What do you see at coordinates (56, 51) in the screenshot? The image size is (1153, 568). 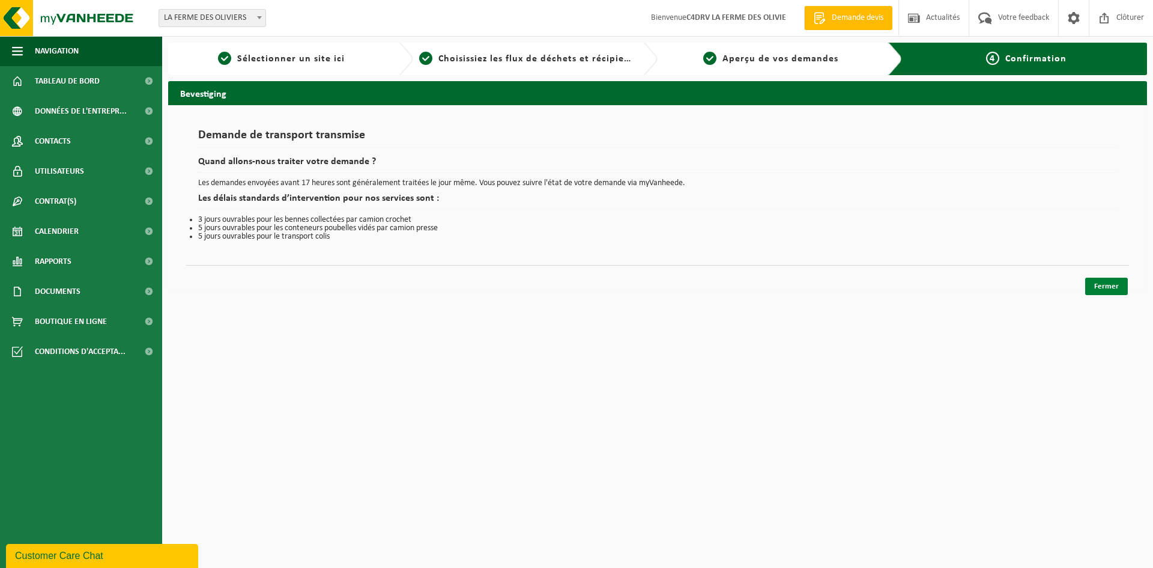 I see `span: Navigation` at bounding box center [56, 51].